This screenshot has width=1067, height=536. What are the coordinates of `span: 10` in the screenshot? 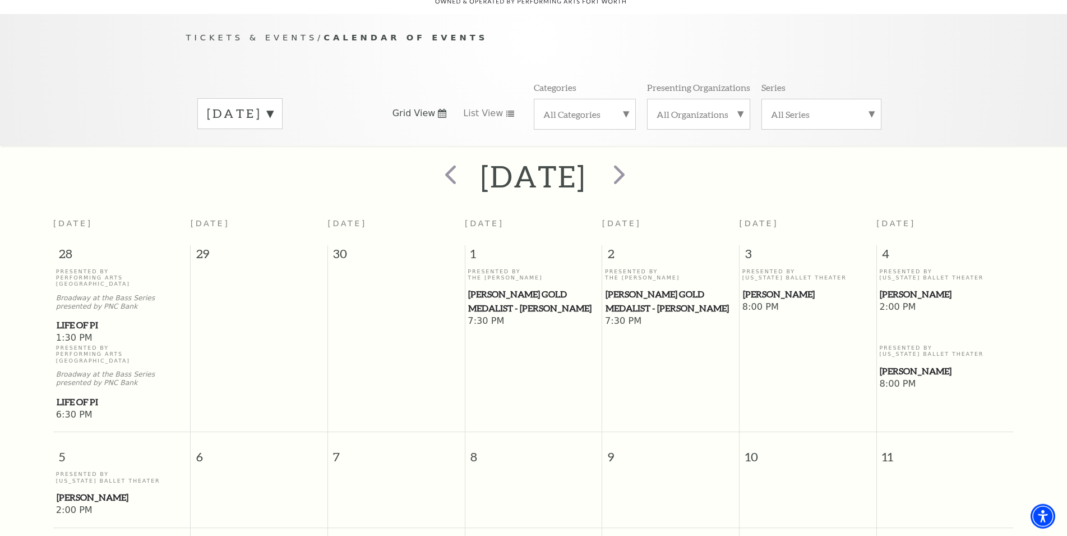 It's located at (808, 451).